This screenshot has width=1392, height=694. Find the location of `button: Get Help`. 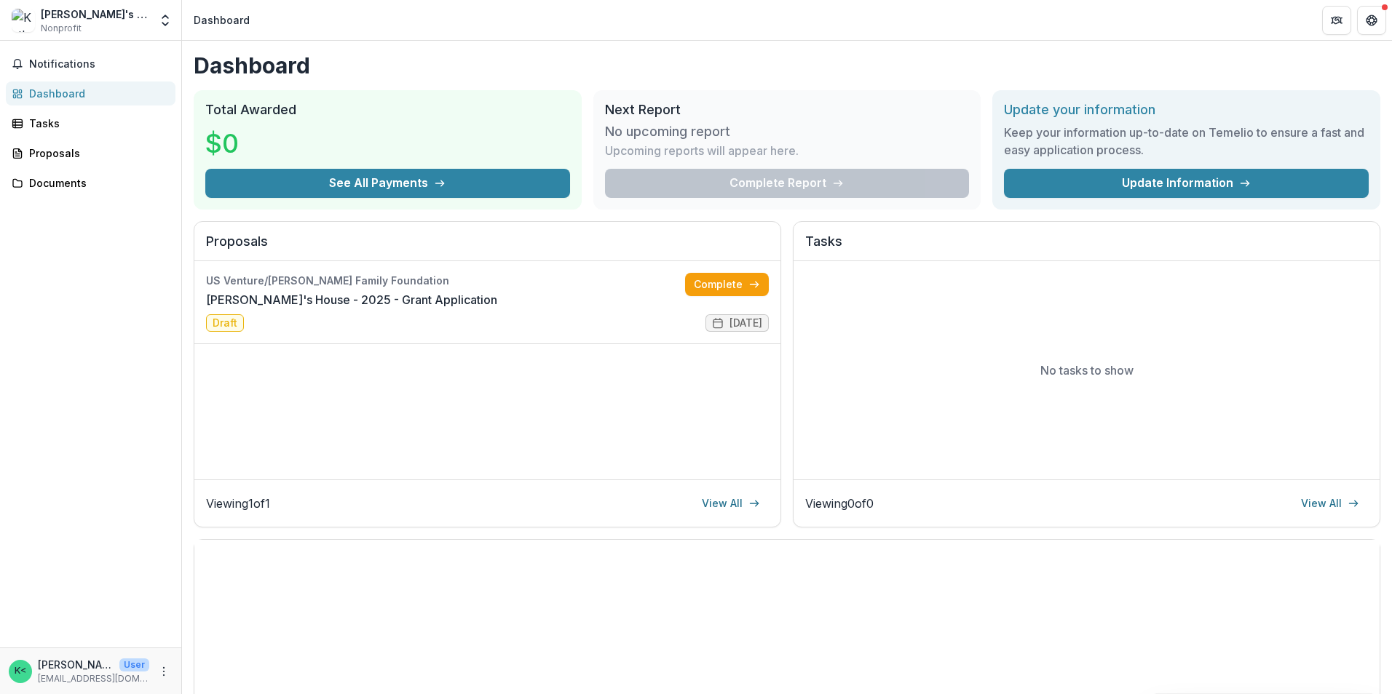

button: Get Help is located at coordinates (1372, 20).